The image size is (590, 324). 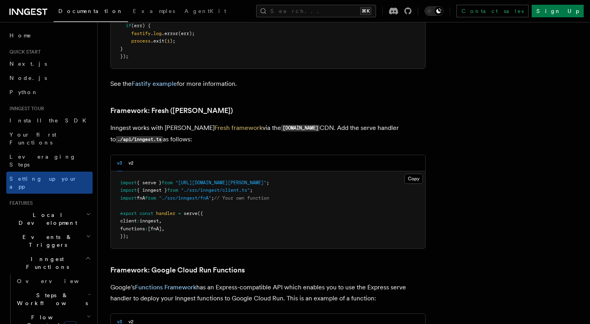 What do you see at coordinates (165, 213) in the screenshot?
I see `span: handler` at bounding box center [165, 213].